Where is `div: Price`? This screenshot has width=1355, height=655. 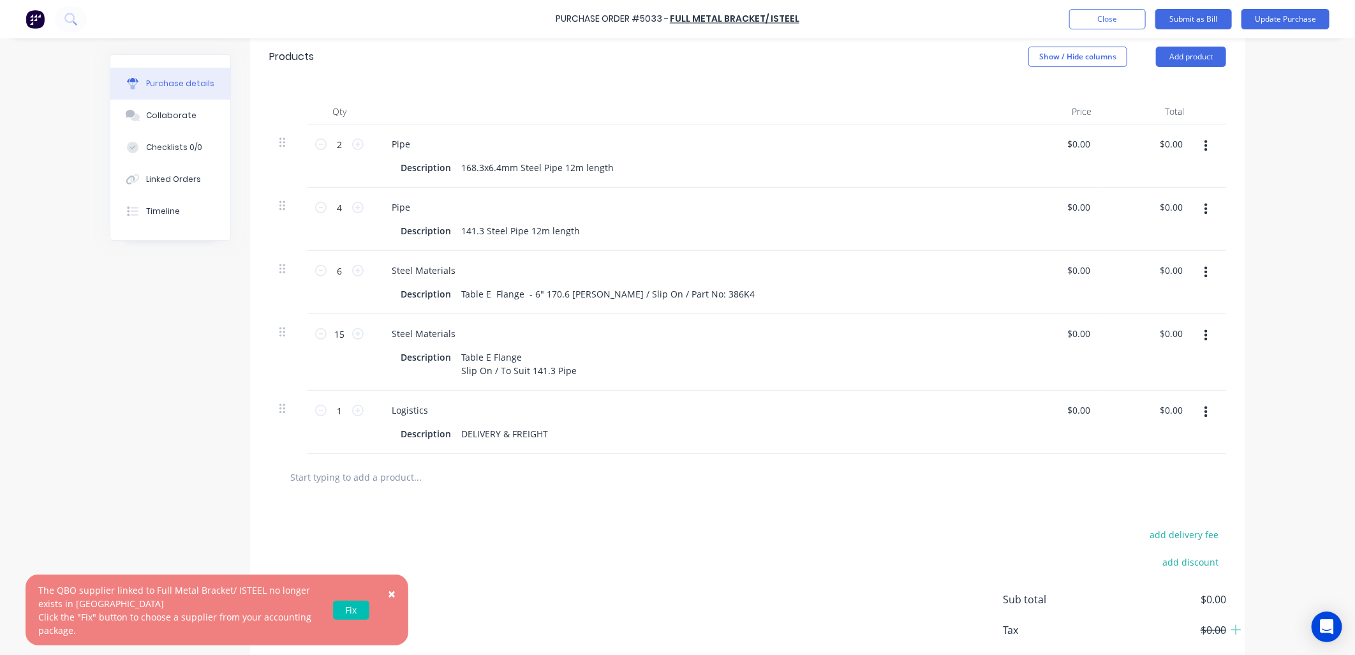
div: Price is located at coordinates (1055, 112).